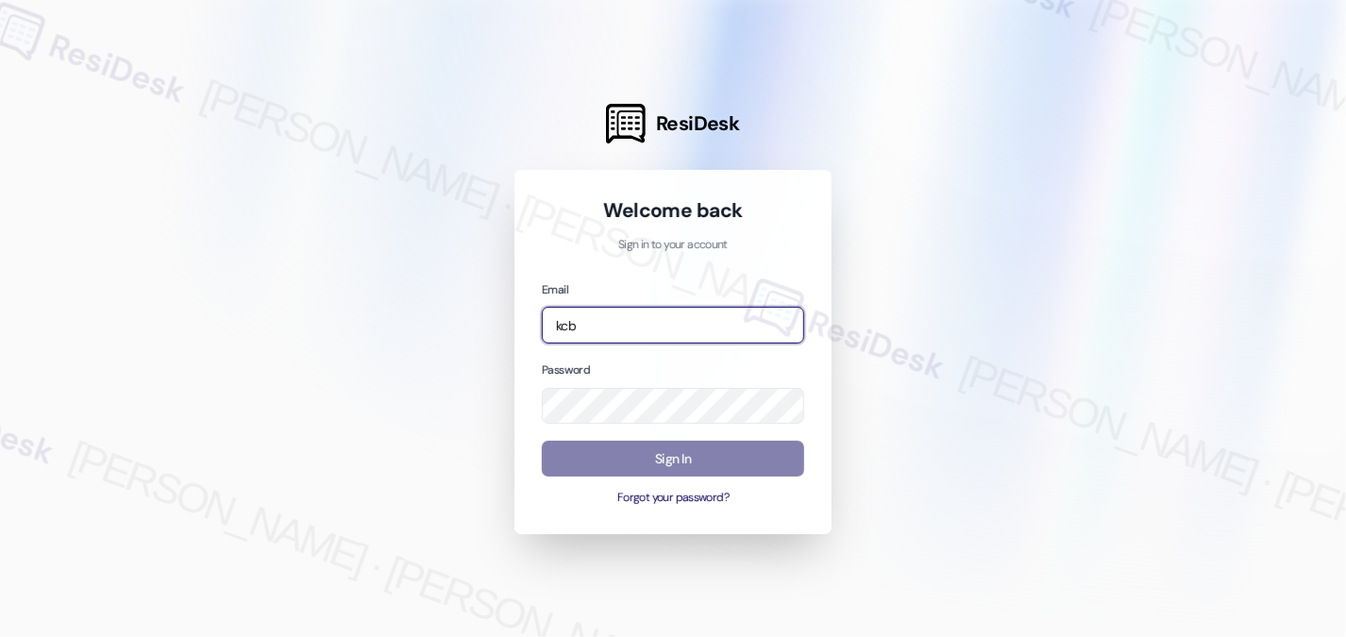 The width and height of the screenshot is (1346, 637). What do you see at coordinates (565, 370) in the screenshot?
I see `label: Password` at bounding box center [565, 370].